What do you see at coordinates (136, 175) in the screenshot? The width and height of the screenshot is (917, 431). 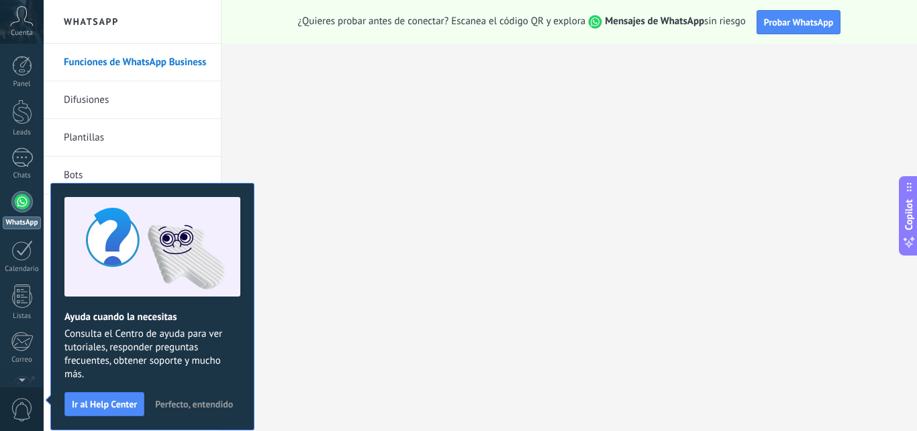 I see `a: Bots` at bounding box center [136, 175].